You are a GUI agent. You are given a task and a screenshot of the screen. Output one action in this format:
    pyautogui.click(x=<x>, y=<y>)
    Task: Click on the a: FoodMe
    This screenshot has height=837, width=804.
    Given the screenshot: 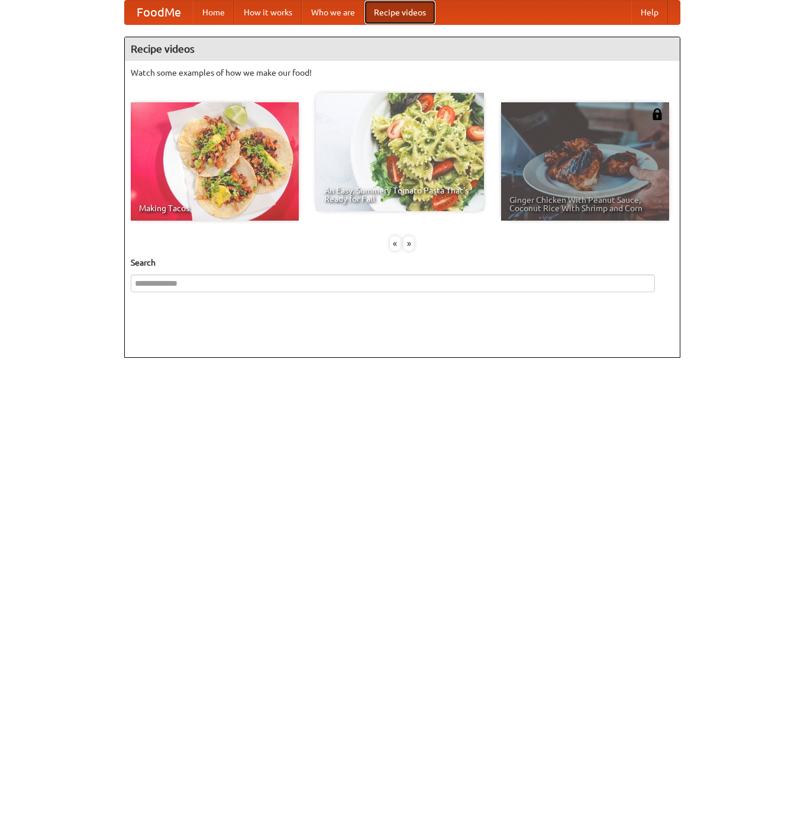 What is the action you would take?
    pyautogui.click(x=158, y=12)
    